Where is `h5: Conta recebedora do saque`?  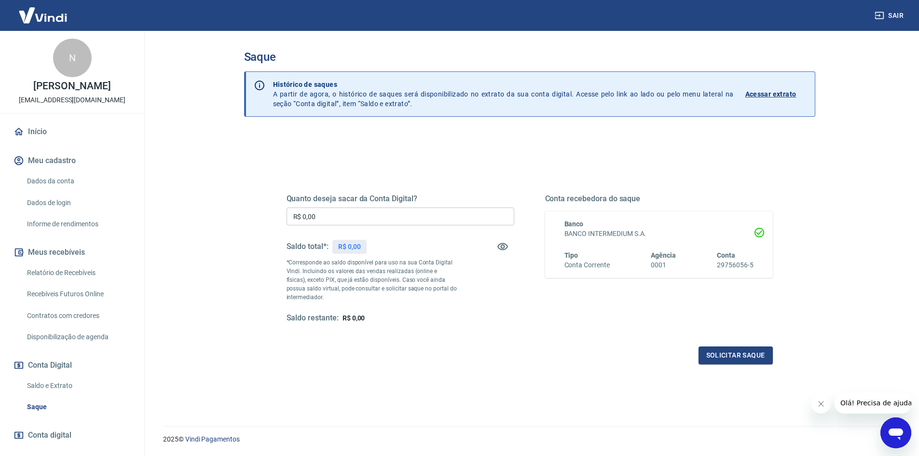 h5: Conta recebedora do saque is located at coordinates (659, 199).